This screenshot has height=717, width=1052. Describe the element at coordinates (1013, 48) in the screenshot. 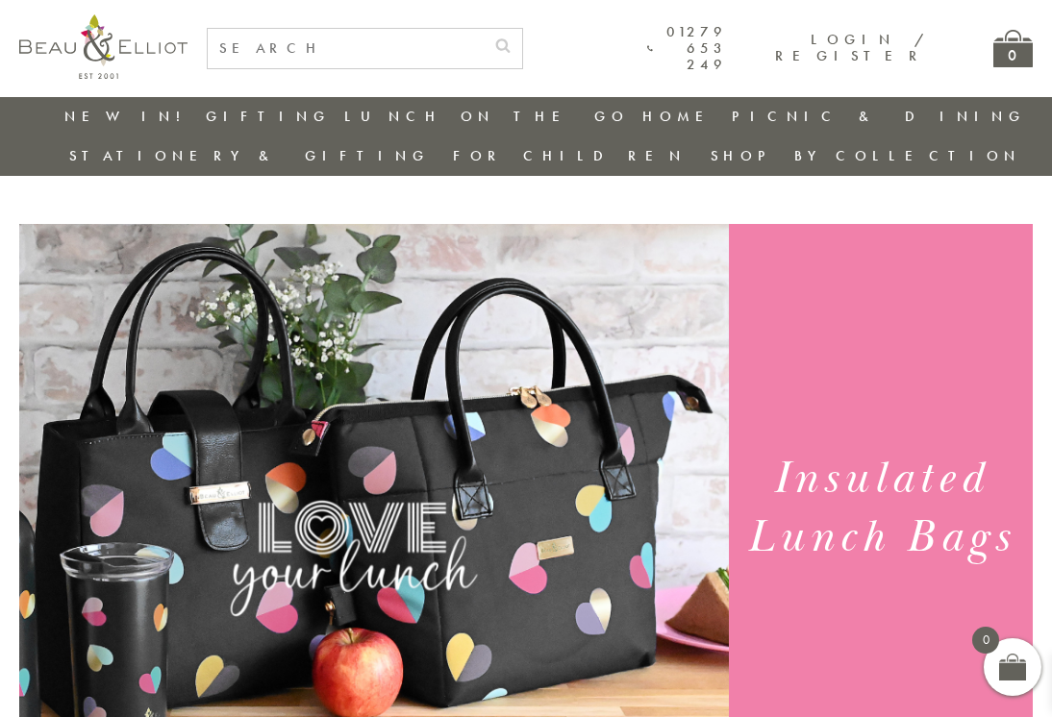

I see `a: 0` at that location.